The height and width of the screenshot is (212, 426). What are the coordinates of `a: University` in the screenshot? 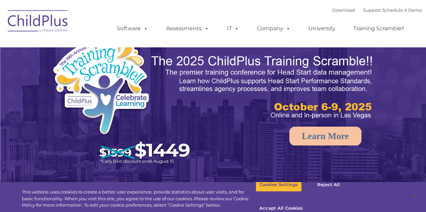 It's located at (322, 29).